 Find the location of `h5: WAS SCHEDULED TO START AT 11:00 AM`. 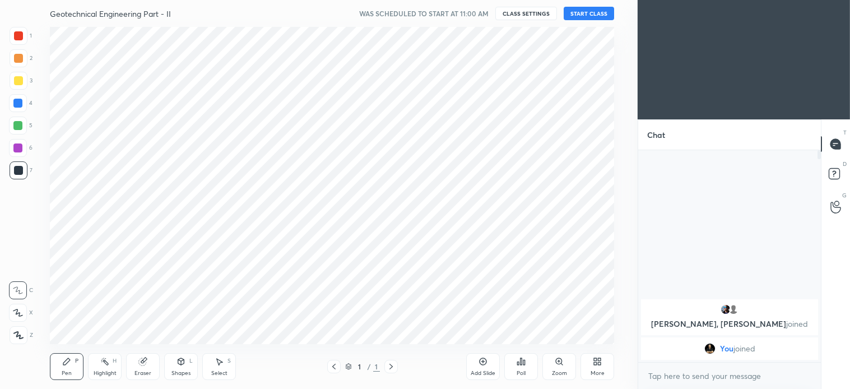

h5: WAS SCHEDULED TO START AT 11:00 AM is located at coordinates (424, 13).